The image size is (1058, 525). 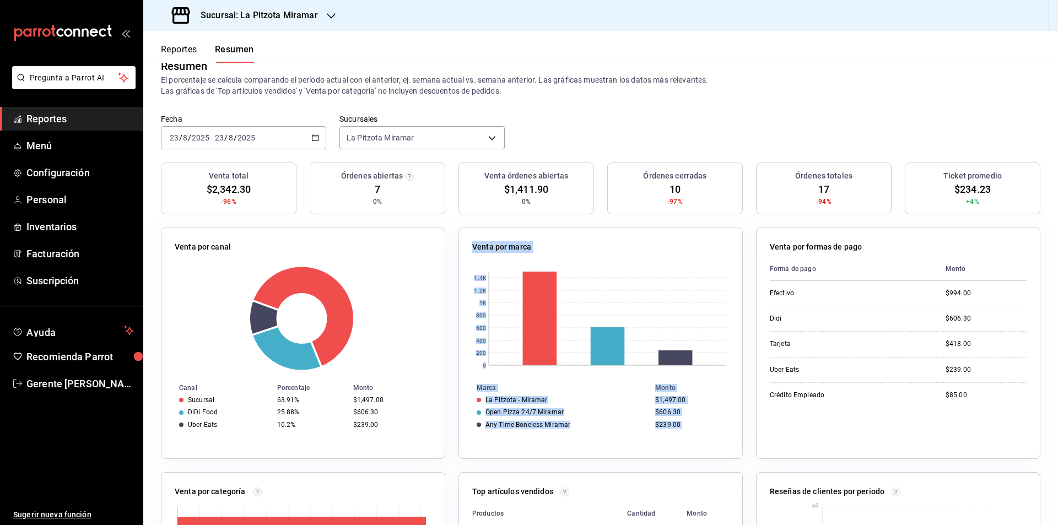 I want to click on text: 800, so click(x=481, y=315).